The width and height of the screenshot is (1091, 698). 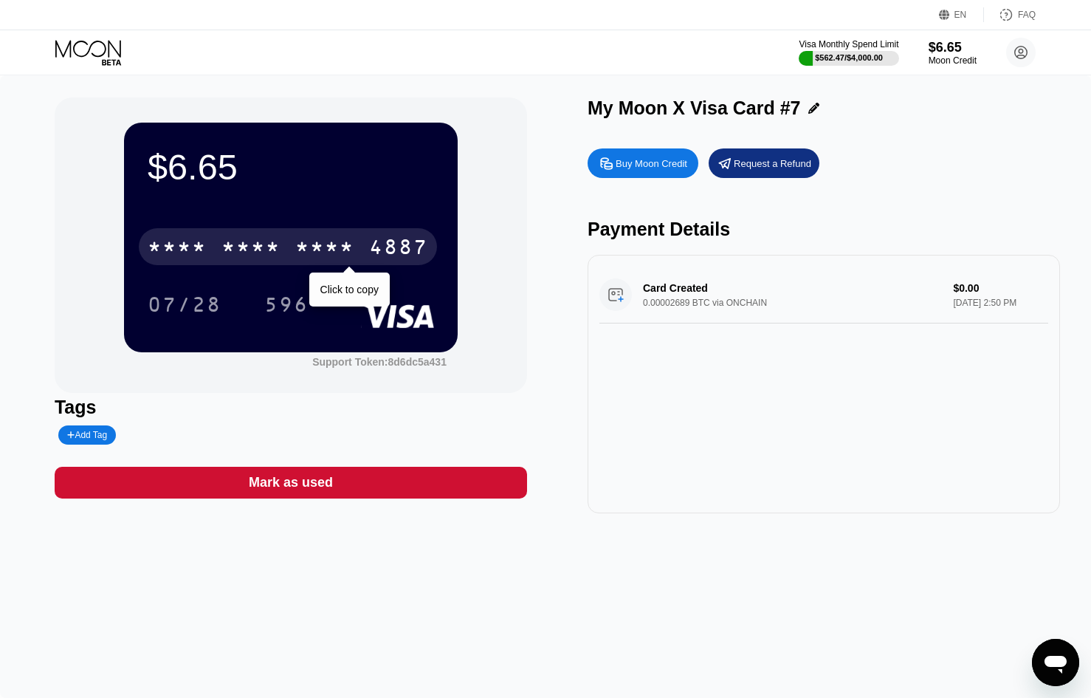 I want to click on div: My Moon X Visa Card #7, so click(x=694, y=108).